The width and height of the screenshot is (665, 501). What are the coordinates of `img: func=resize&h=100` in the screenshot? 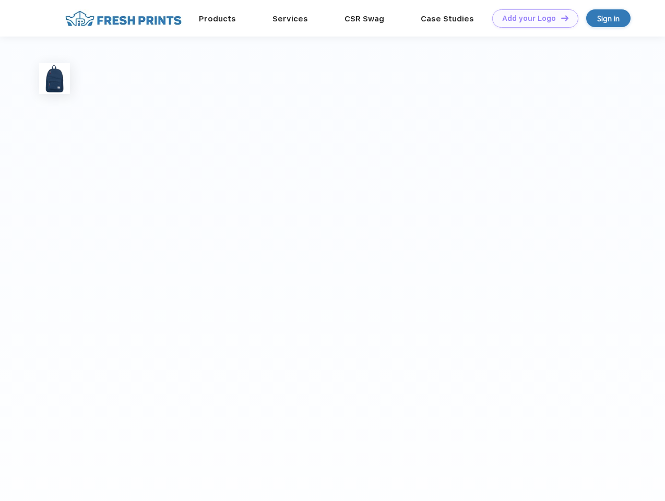 It's located at (54, 78).